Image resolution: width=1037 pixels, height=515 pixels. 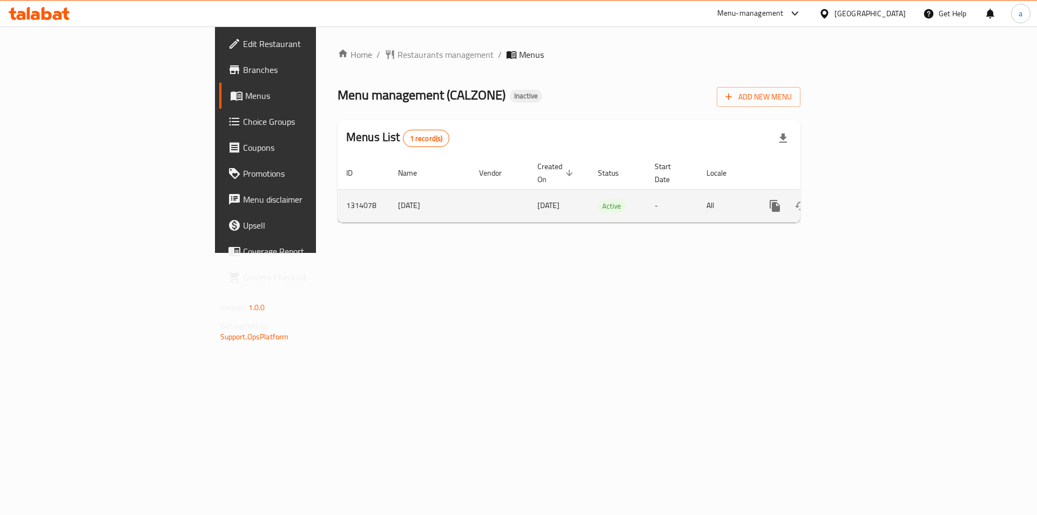 I want to click on span: Grocery Checklist, so click(x=311, y=277).